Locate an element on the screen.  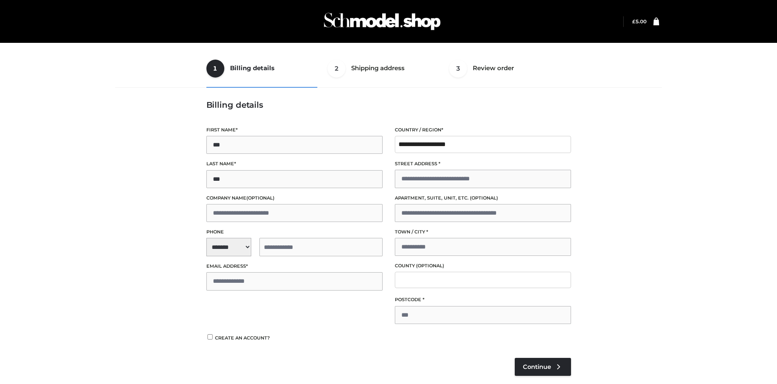
label: Phone is located at coordinates (294, 232).